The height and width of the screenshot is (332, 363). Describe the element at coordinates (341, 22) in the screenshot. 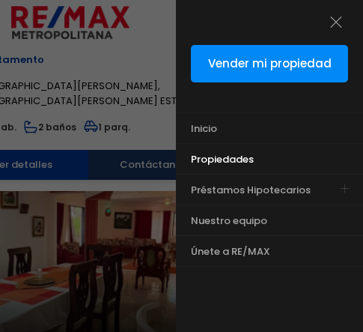

I see `a: menu close icon` at that location.